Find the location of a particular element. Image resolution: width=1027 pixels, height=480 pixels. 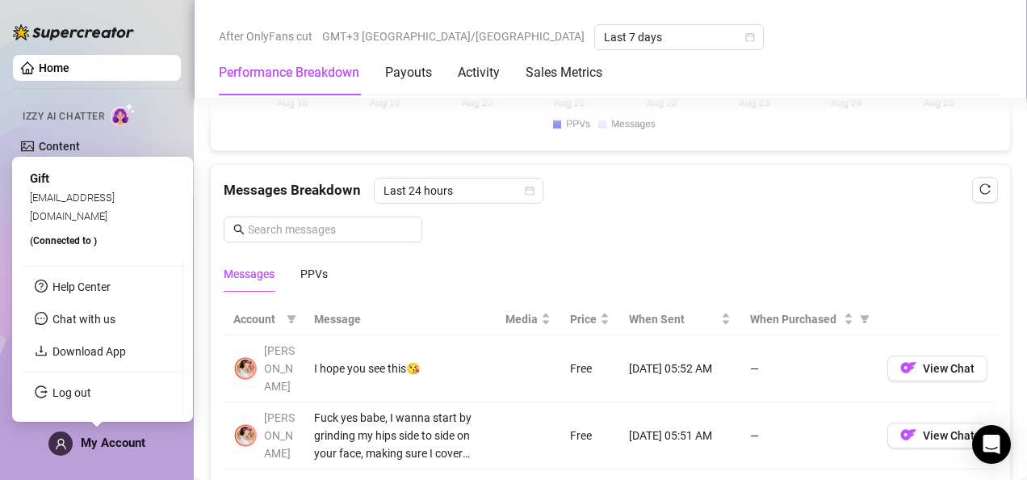

div: I hope you see this😘 is located at coordinates (400, 368).